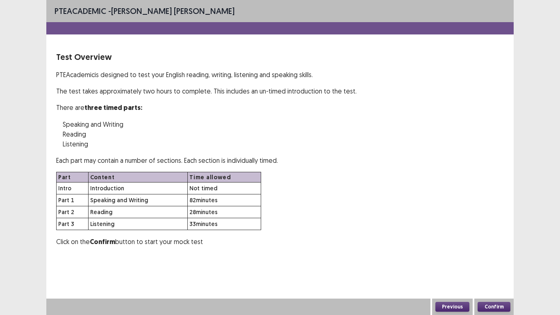 This screenshot has width=560, height=315. What do you see at coordinates (113, 107) in the screenshot?
I see `strong: three timed parts:` at bounding box center [113, 107].